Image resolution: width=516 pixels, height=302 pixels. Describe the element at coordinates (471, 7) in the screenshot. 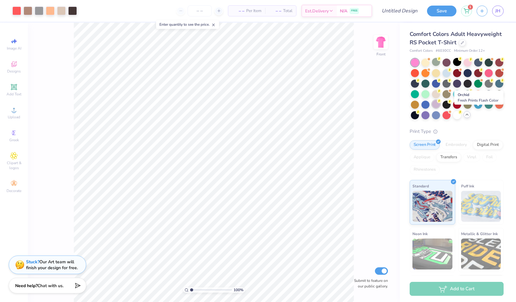

I see `span: 1` at that location.